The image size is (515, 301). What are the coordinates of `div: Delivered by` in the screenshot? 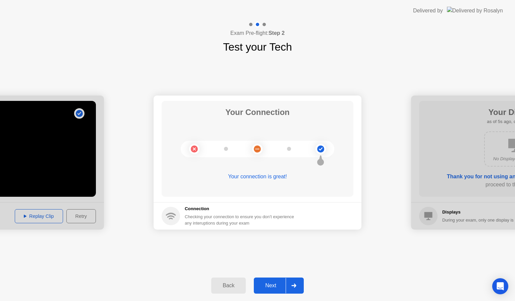 It's located at (428, 11).